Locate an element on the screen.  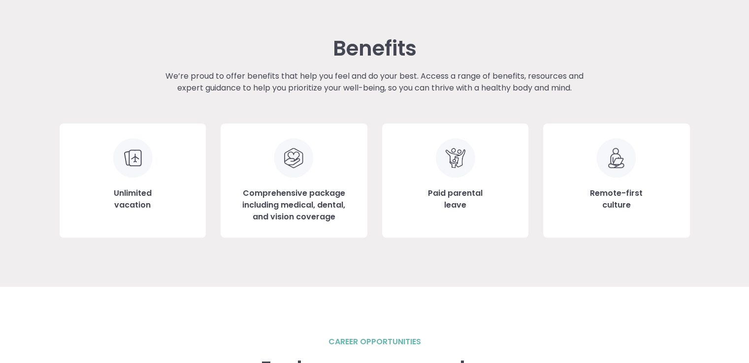
img: Clip art of family of 3 embraced facing forward is located at coordinates (455, 158).